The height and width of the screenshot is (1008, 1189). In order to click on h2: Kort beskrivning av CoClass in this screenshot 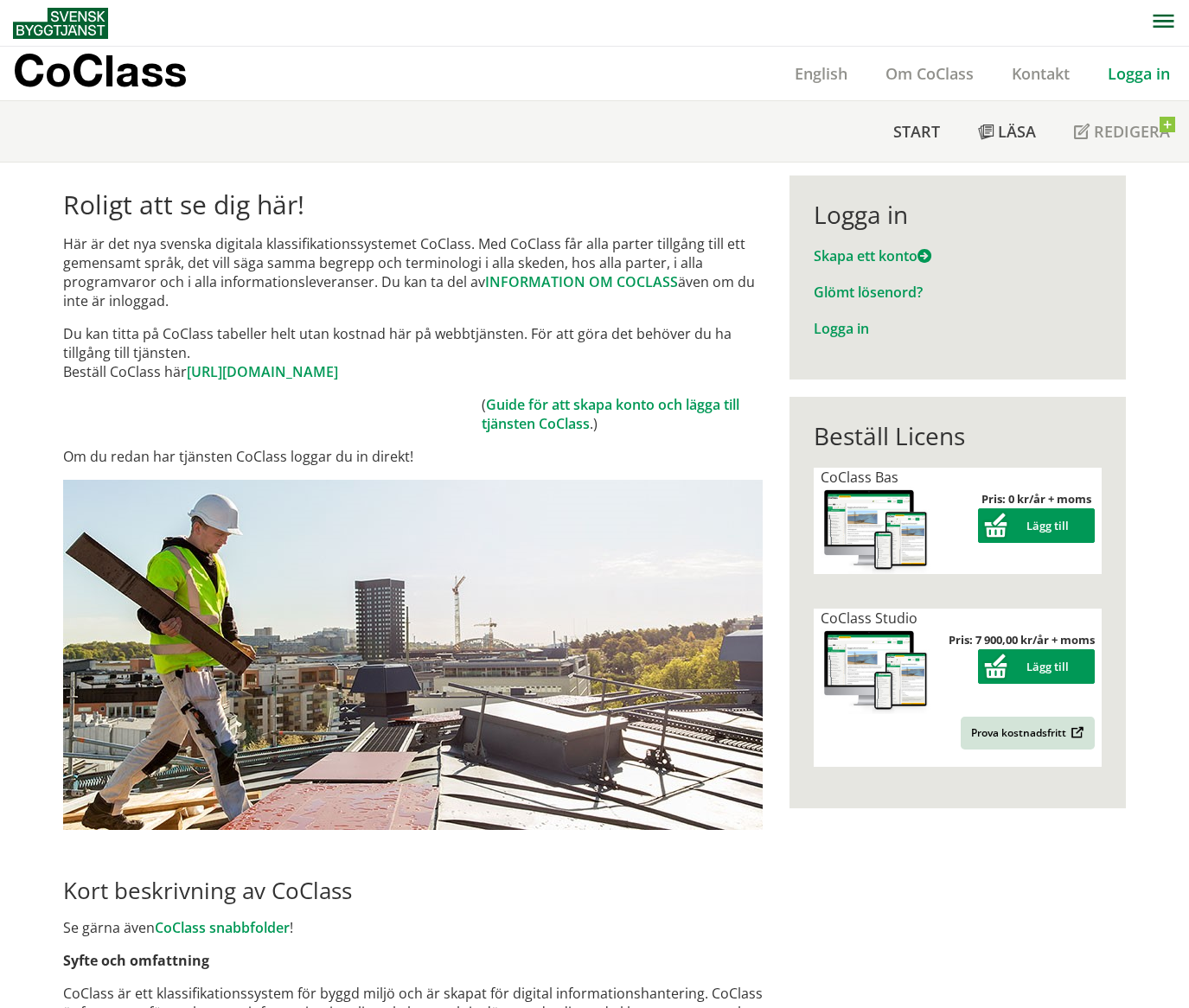, I will do `click(413, 891)`.